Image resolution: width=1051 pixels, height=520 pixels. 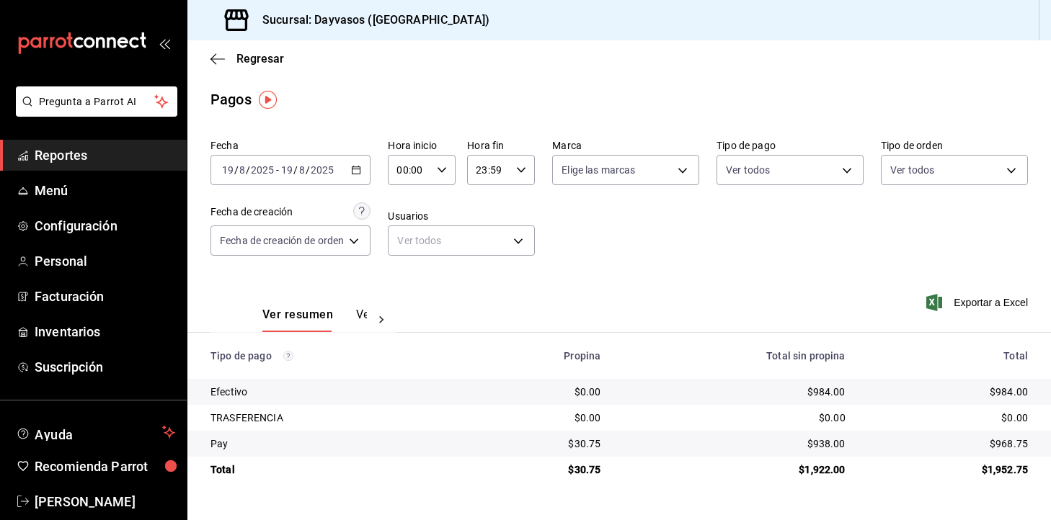 What do you see at coordinates (267, 99) in the screenshot?
I see `button: Tooltip marker` at bounding box center [267, 99].